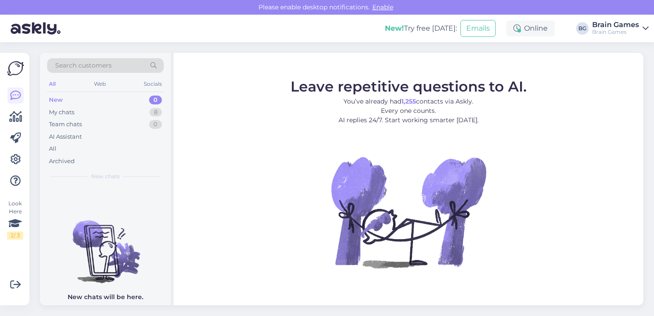 This screenshot has height=316, width=654. I want to click on b: 1,255, so click(409, 101).